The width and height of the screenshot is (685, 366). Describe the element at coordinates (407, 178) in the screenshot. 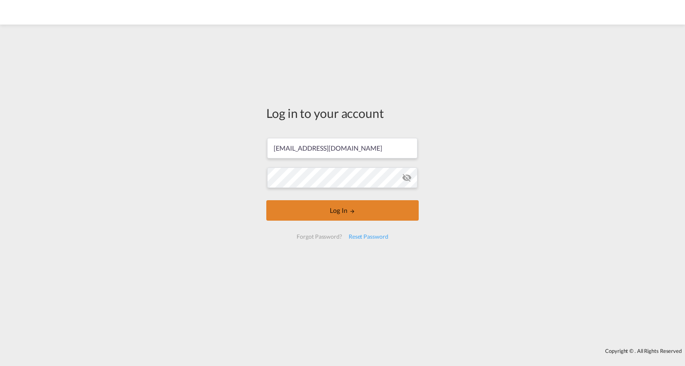

I see `md-icon: icon-eye-off` at that location.